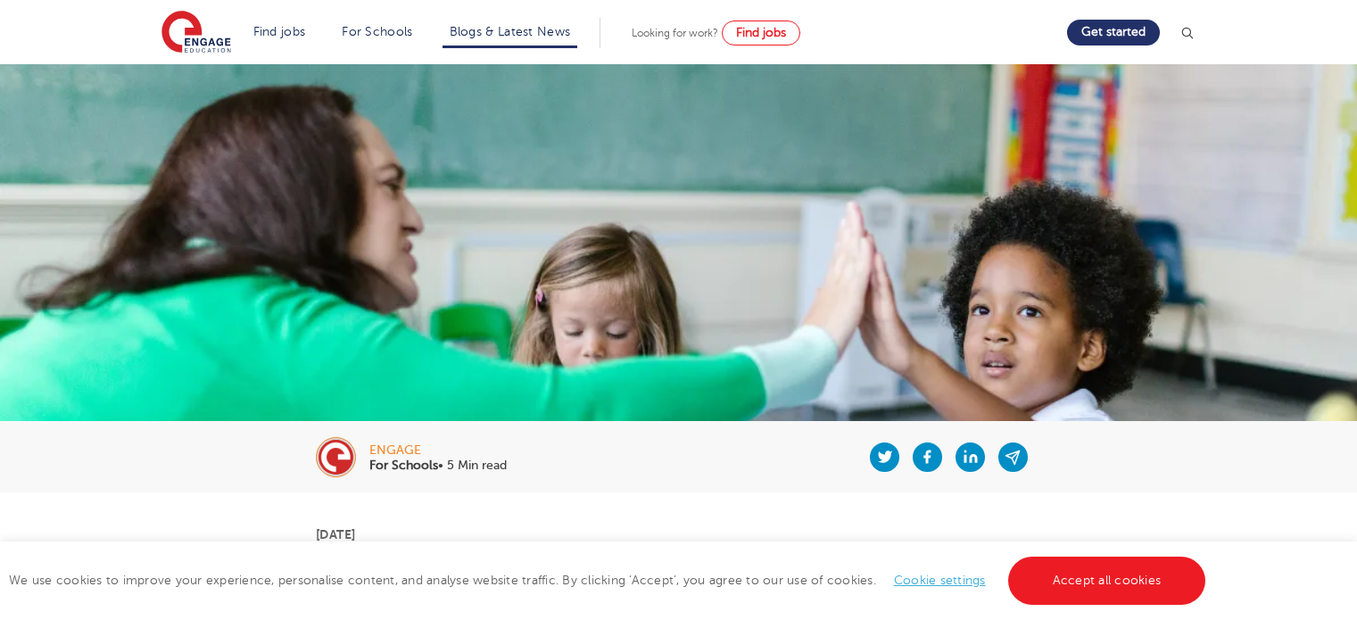 This screenshot has width=1357, height=620. Describe the element at coordinates (438, 451) in the screenshot. I see `div: engage` at that location.